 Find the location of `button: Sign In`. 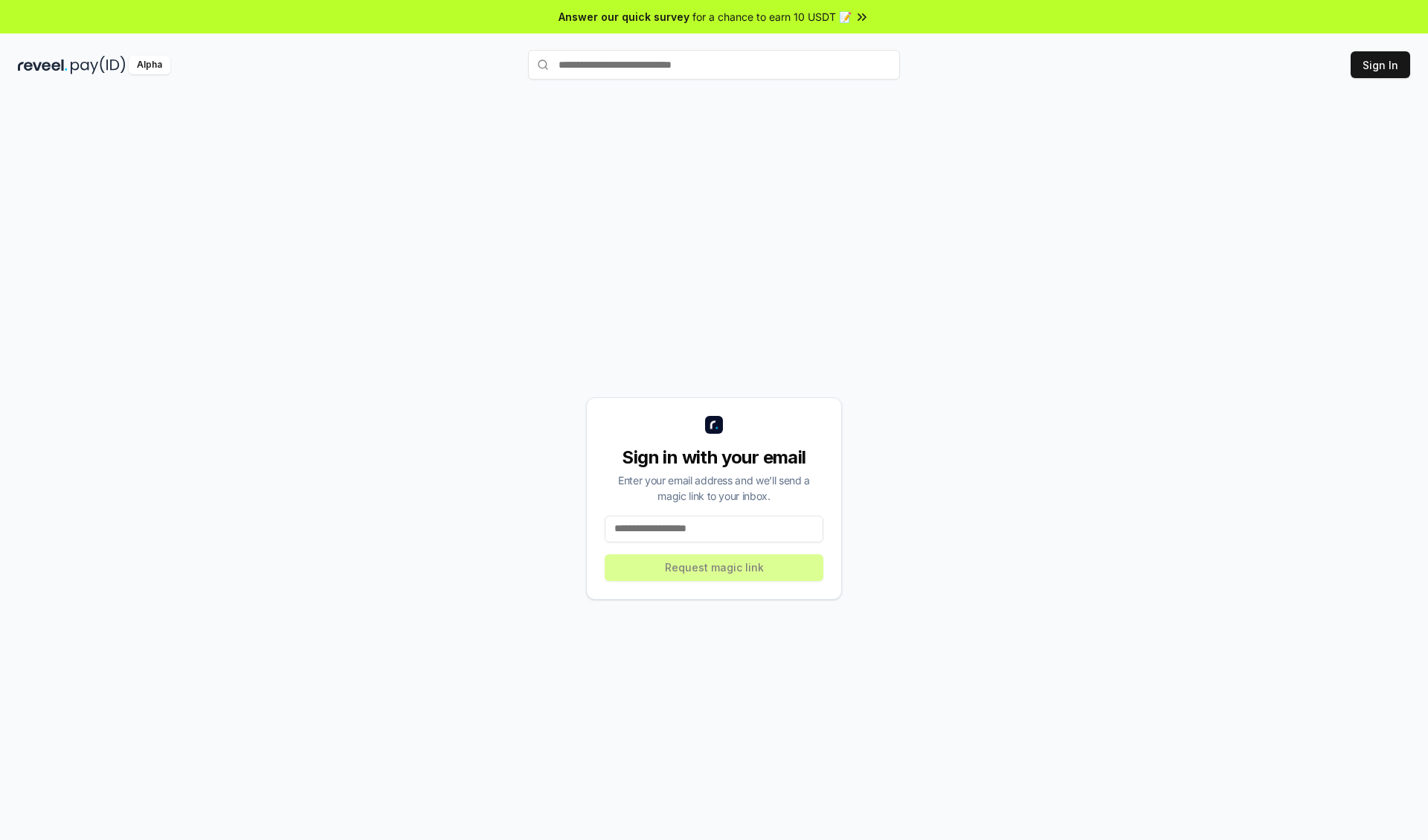

button: Sign In is located at coordinates (1380, 65).